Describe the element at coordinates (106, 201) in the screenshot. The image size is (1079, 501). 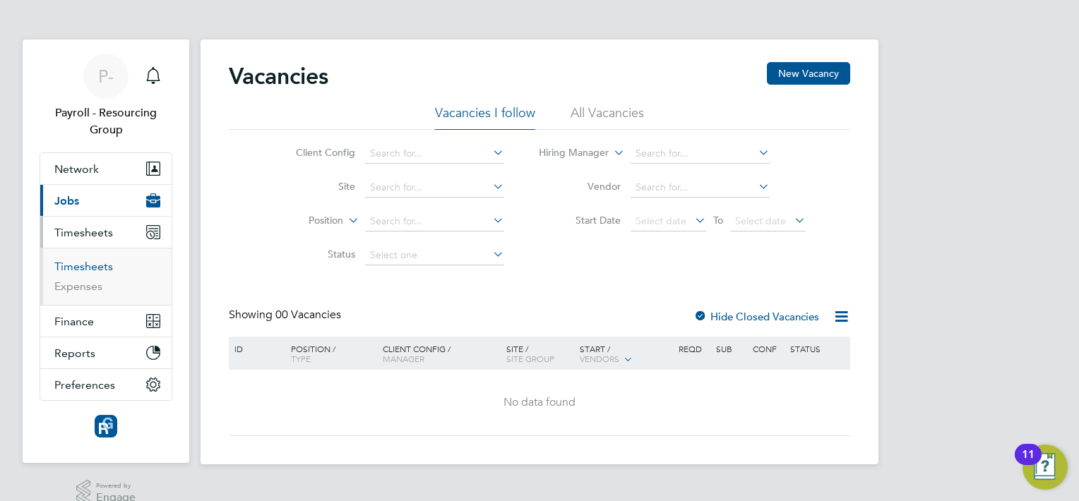
I see `button: Jobs` at that location.